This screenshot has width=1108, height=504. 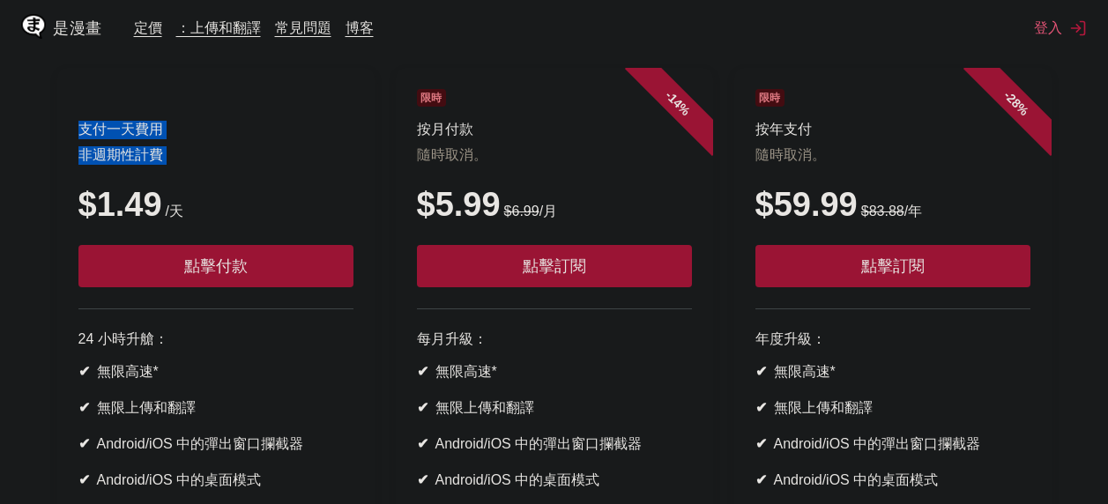 I want to click on p: 年度升級：, so click(x=893, y=339).